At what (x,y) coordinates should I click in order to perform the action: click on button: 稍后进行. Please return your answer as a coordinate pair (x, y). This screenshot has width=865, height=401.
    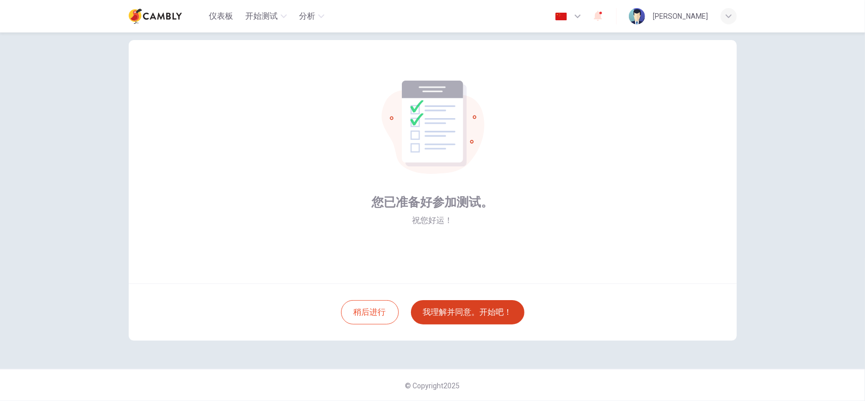
    Looking at the image, I should click on (370, 312).